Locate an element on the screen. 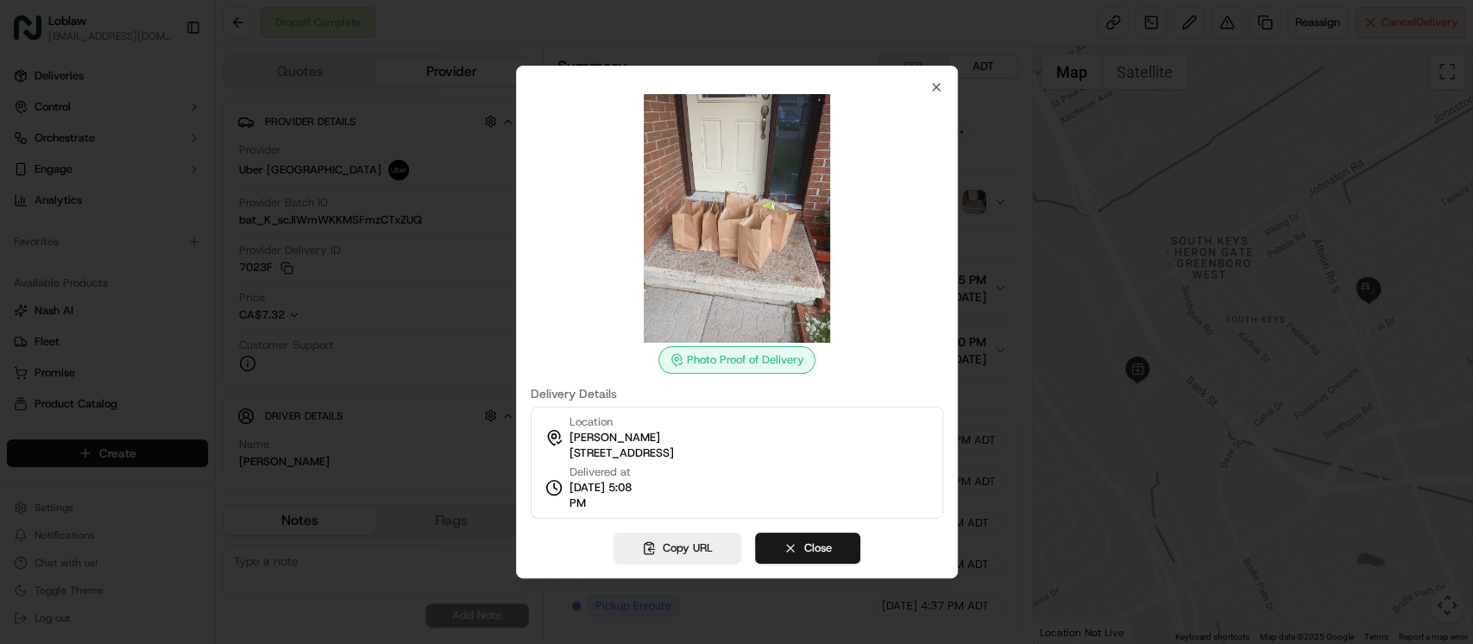 The height and width of the screenshot is (644, 1473). button: Copy URL is located at coordinates (677, 548).